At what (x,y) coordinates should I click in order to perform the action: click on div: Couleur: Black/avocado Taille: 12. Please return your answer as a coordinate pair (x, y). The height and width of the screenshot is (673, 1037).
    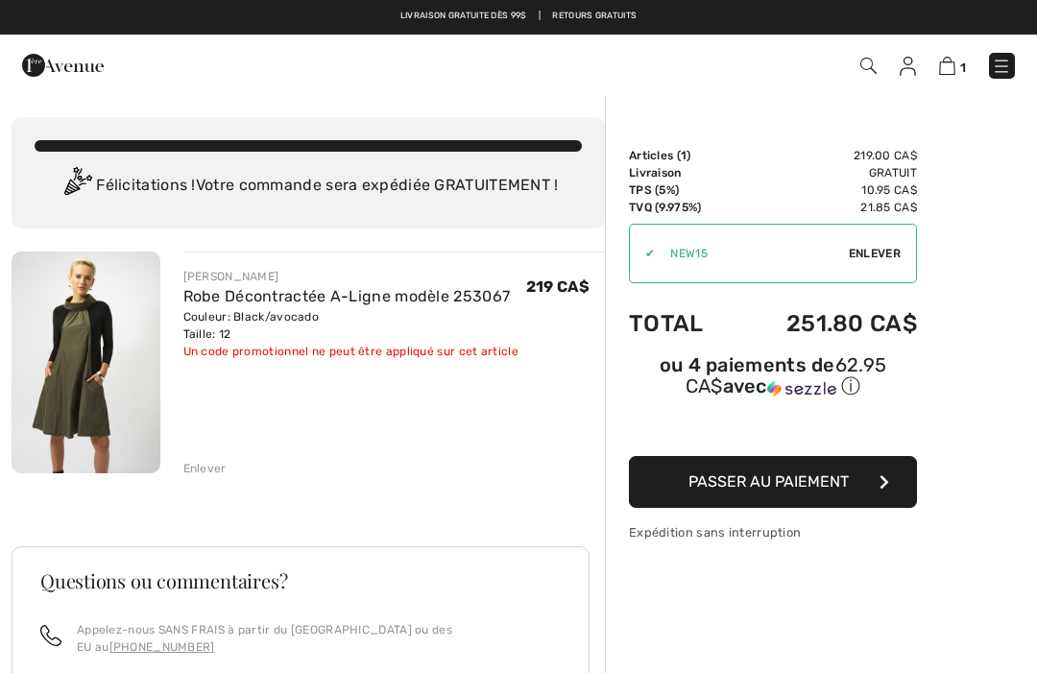
    Looking at the image, I should click on (350, 325).